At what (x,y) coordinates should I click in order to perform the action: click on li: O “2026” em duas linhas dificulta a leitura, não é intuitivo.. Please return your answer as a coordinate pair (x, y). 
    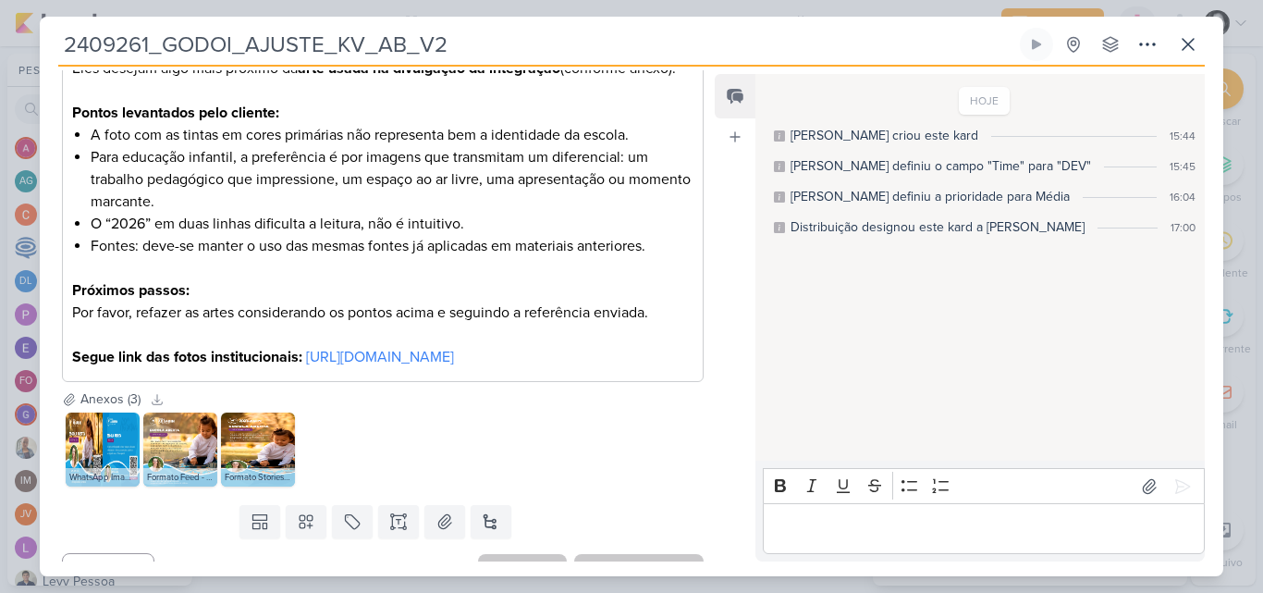
    Looking at the image, I should click on (392, 224).